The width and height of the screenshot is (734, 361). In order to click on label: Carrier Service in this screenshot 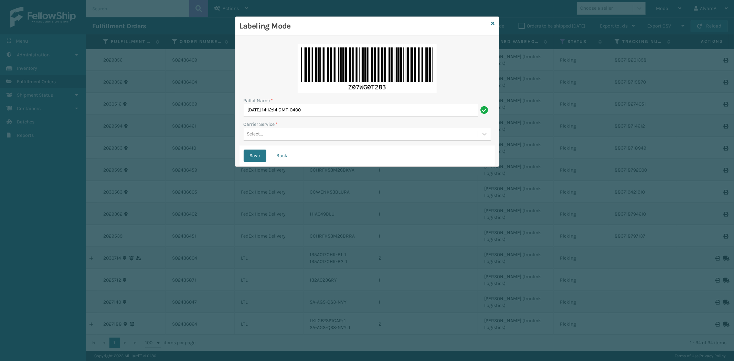, I will do `click(261, 124)`.